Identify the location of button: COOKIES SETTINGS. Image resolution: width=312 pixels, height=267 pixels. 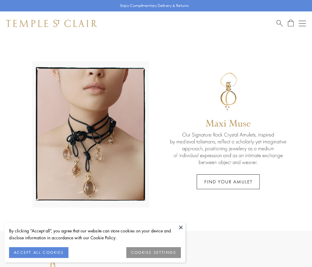
(153, 253).